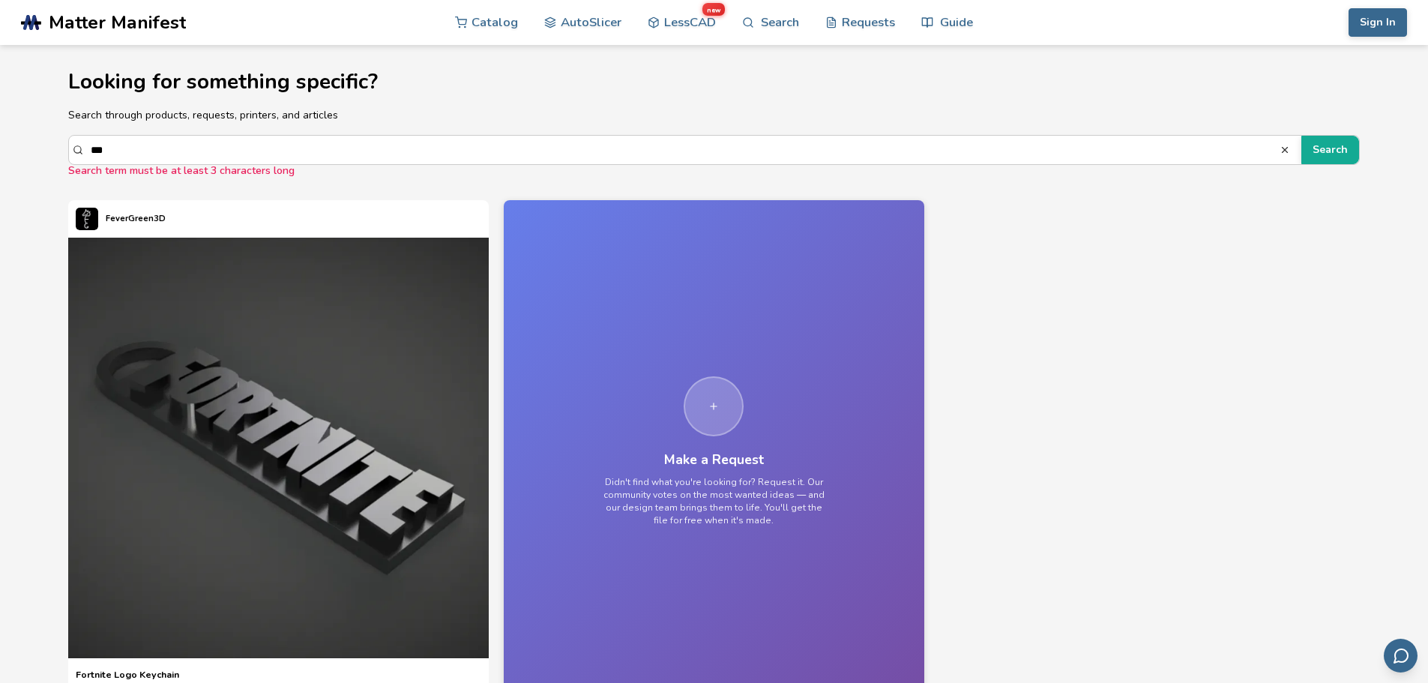 Image resolution: width=1428 pixels, height=683 pixels. I want to click on h3: Make a Request, so click(714, 460).